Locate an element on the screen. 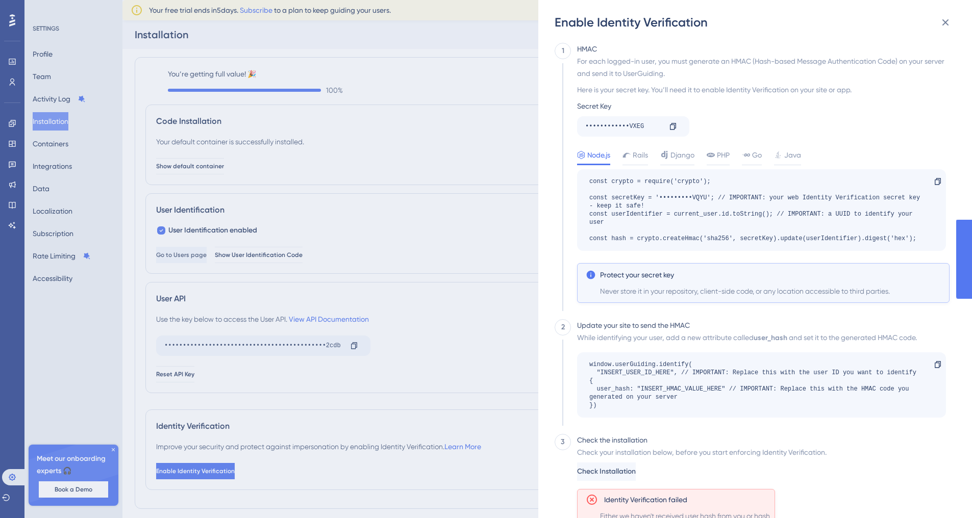 Image resolution: width=972 pixels, height=518 pixels. b: user_hash is located at coordinates (770, 338).